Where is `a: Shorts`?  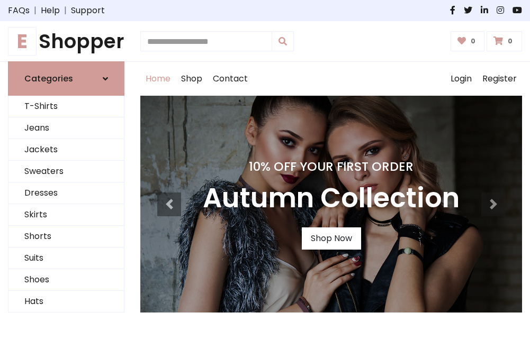
a: Shorts is located at coordinates (66, 237).